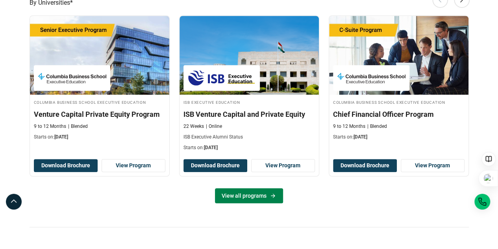 This screenshot has width=498, height=249. I want to click on img: Venture Capital Private Equity Program | Online Finance Course, so click(100, 55).